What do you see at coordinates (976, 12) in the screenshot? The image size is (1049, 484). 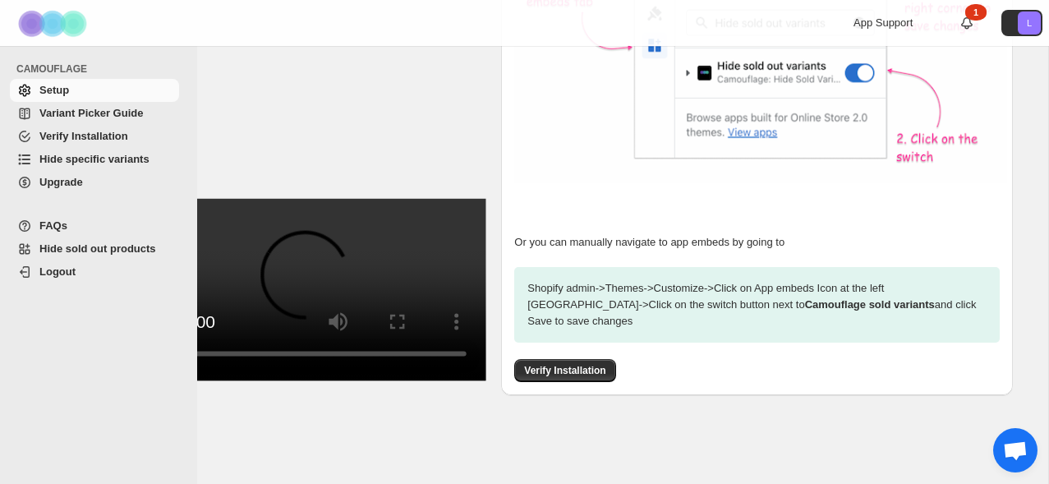 I see `div: 1` at bounding box center [976, 12].